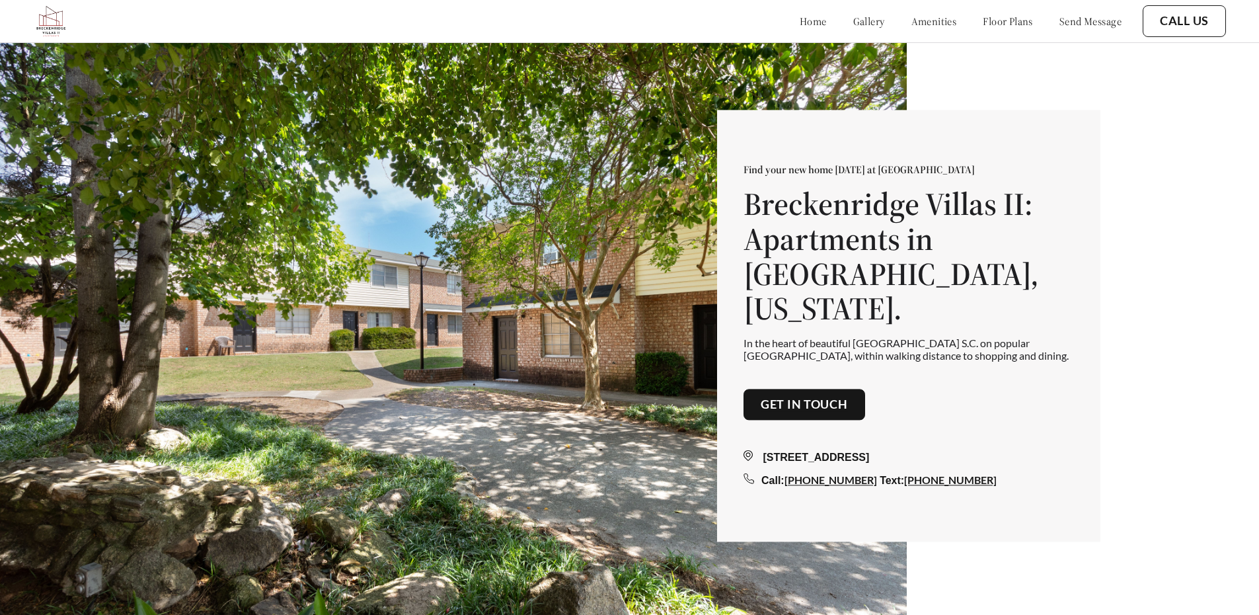 This screenshot has height=615, width=1259. Describe the element at coordinates (934, 21) in the screenshot. I see `a: amenities` at that location.